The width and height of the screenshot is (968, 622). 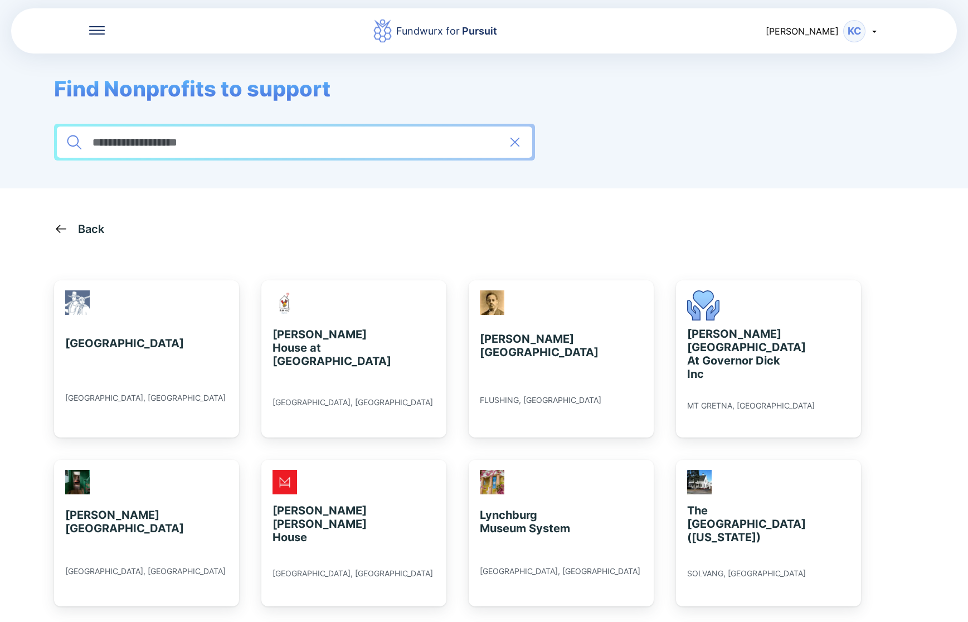 What do you see at coordinates (91, 229) in the screenshot?
I see `div: Back` at bounding box center [91, 229].